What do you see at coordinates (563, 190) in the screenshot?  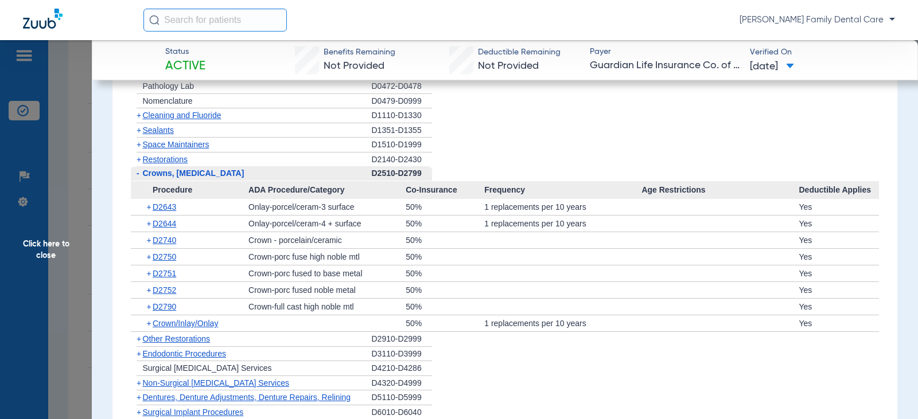 I see `span: Frequency` at bounding box center [563, 190].